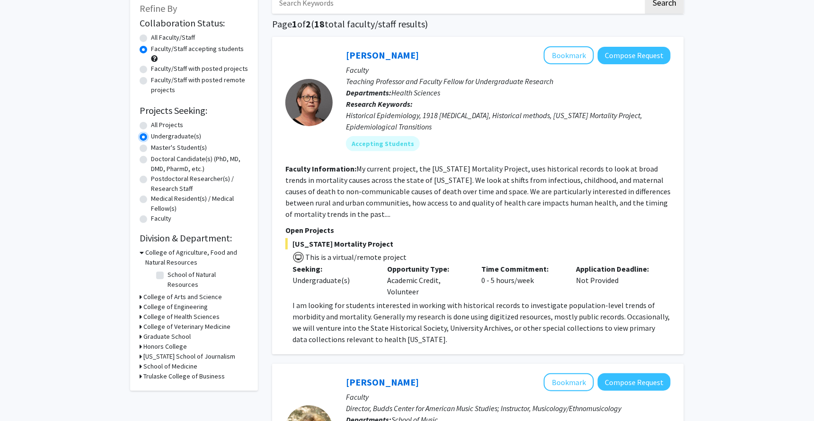 The height and width of the screenshot is (421, 814). I want to click on label: Faculty/Staff with posted remote projects, so click(200, 85).